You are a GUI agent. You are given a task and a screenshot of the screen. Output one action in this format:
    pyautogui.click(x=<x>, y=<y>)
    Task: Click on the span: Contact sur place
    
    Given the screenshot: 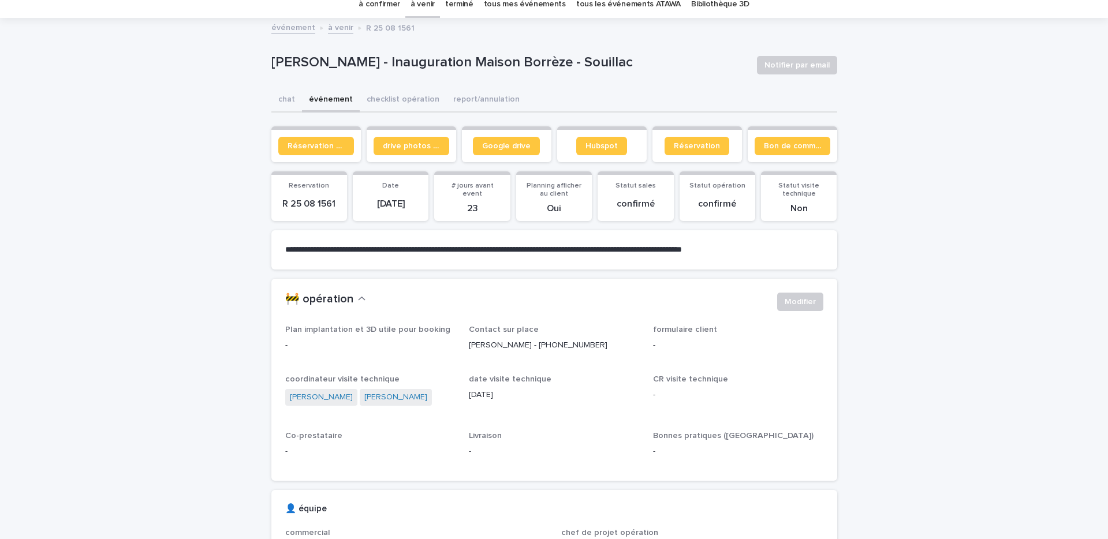 What is the action you would take?
    pyautogui.click(x=504, y=330)
    